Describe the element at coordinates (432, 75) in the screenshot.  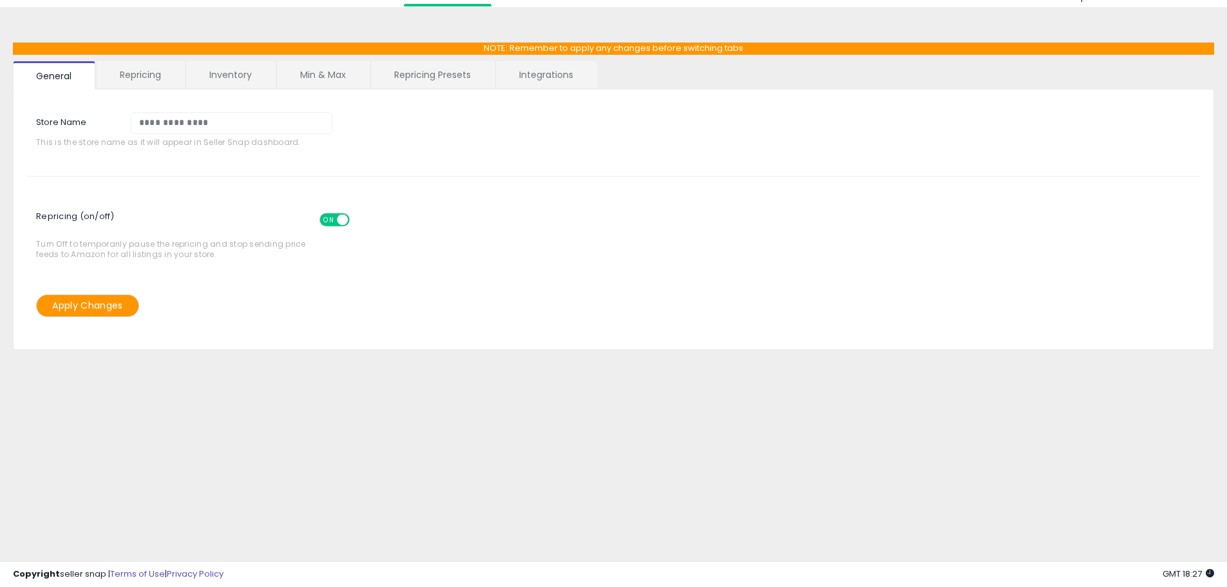
I see `a: Repricing Presets` at that location.